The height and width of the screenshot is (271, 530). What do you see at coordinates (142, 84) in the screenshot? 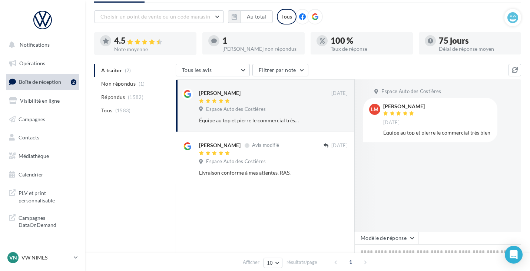
I see `span: (1)` at bounding box center [142, 84].